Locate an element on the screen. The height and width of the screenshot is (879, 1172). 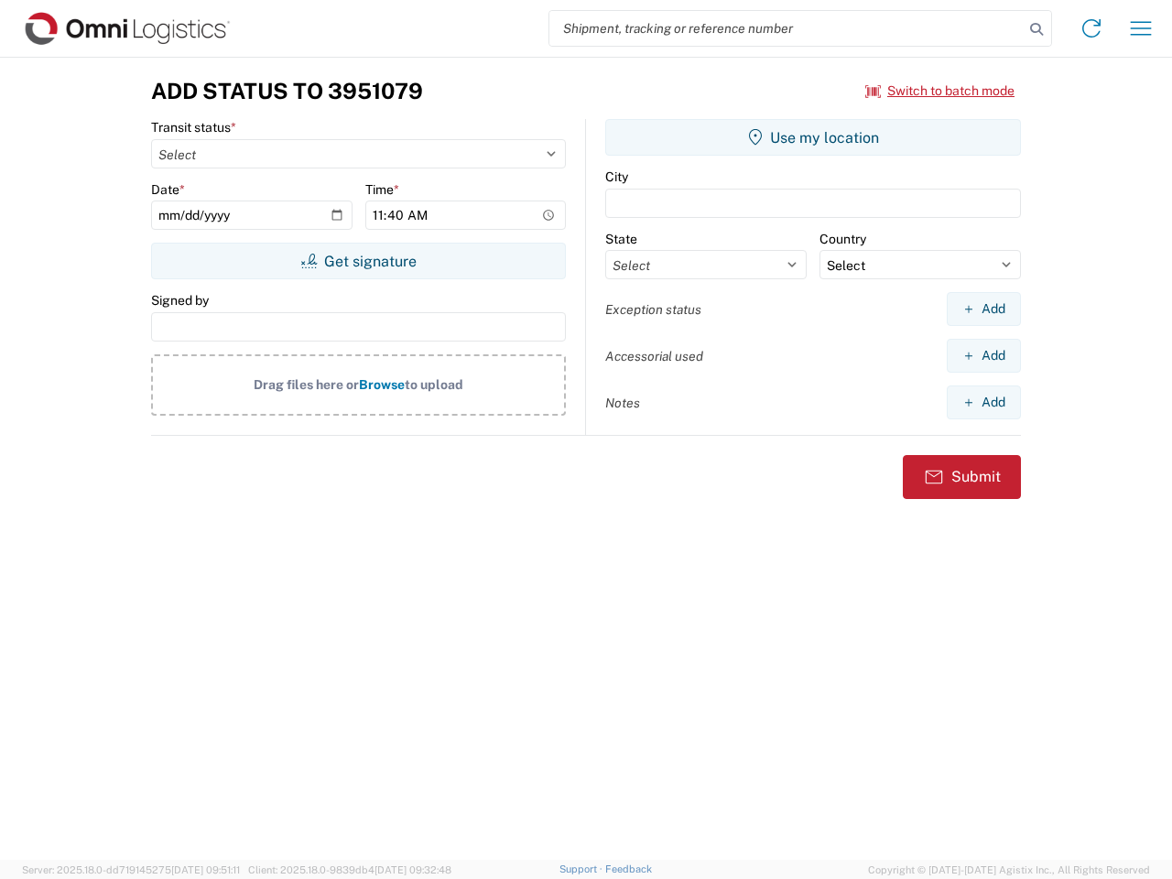
button: Use my location is located at coordinates (813, 137).